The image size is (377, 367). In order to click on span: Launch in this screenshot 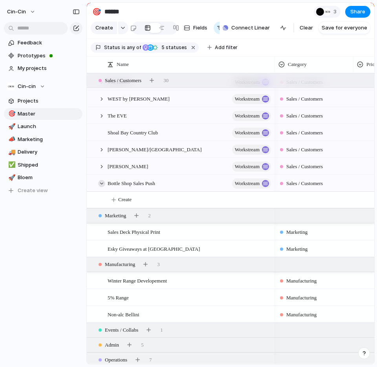, I will do `click(49, 127)`.